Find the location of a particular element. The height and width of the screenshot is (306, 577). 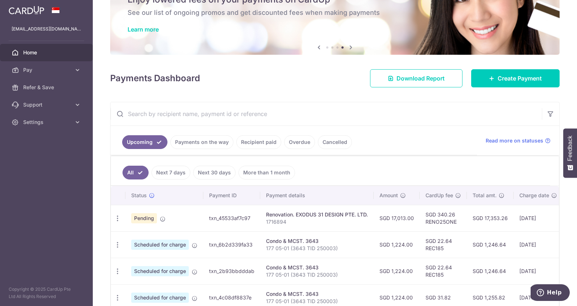

span: Amount is located at coordinates (389, 195).